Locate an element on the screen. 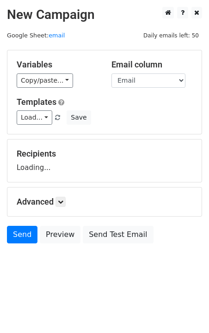 This screenshot has height=333, width=209. a: Send is located at coordinates (22, 235).